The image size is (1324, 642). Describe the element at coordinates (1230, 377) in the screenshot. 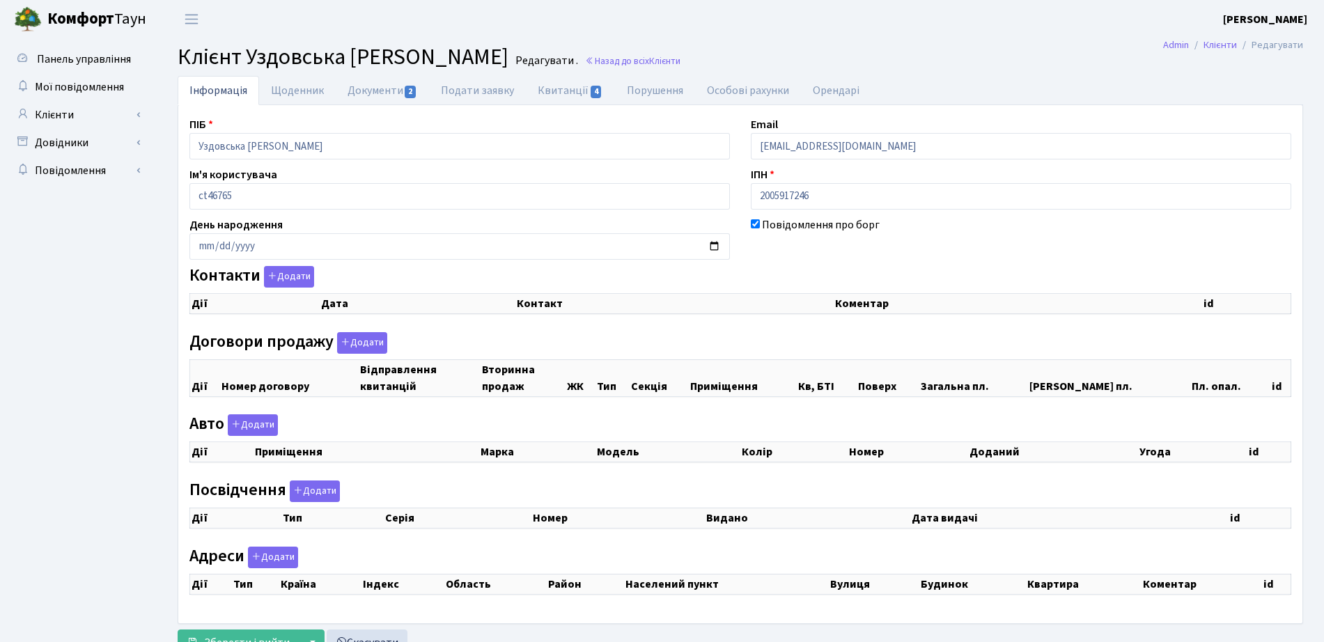

I see `th: Пл. опал.` at that location.